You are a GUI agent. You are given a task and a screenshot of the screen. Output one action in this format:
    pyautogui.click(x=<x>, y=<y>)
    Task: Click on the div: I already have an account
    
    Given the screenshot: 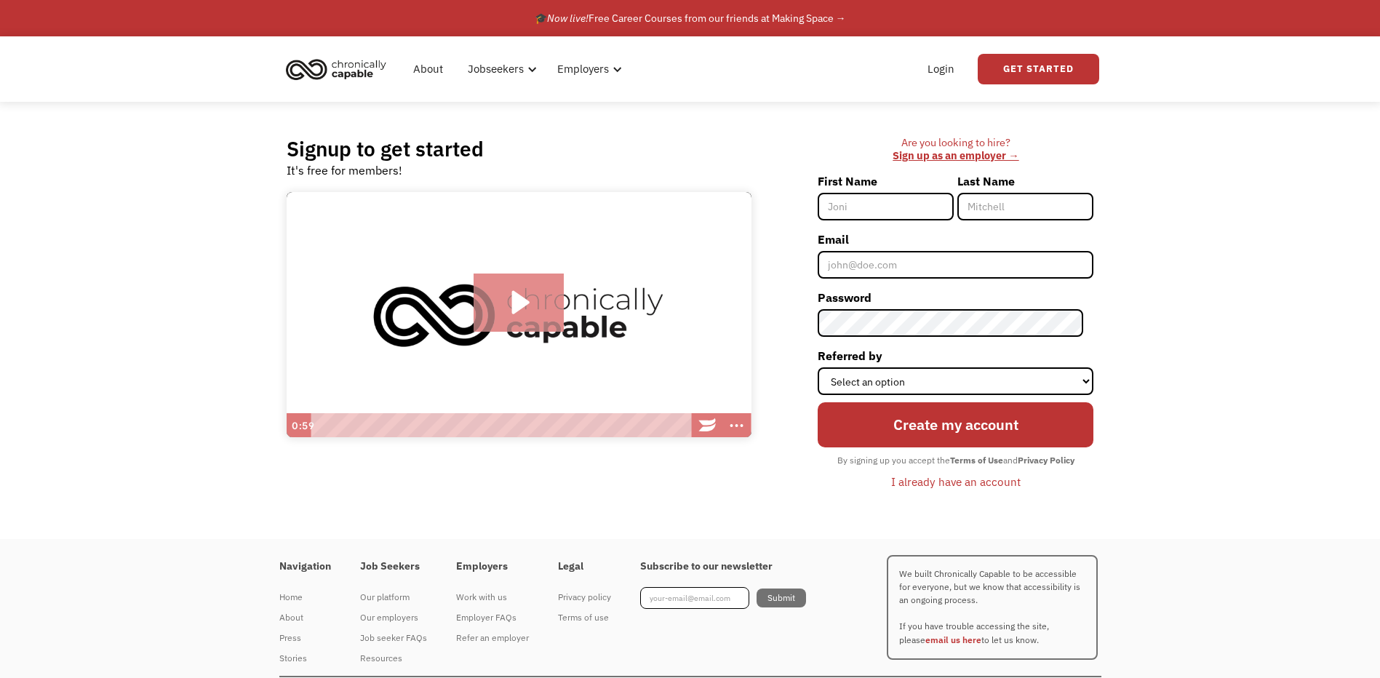 What is the action you would take?
    pyautogui.click(x=956, y=482)
    